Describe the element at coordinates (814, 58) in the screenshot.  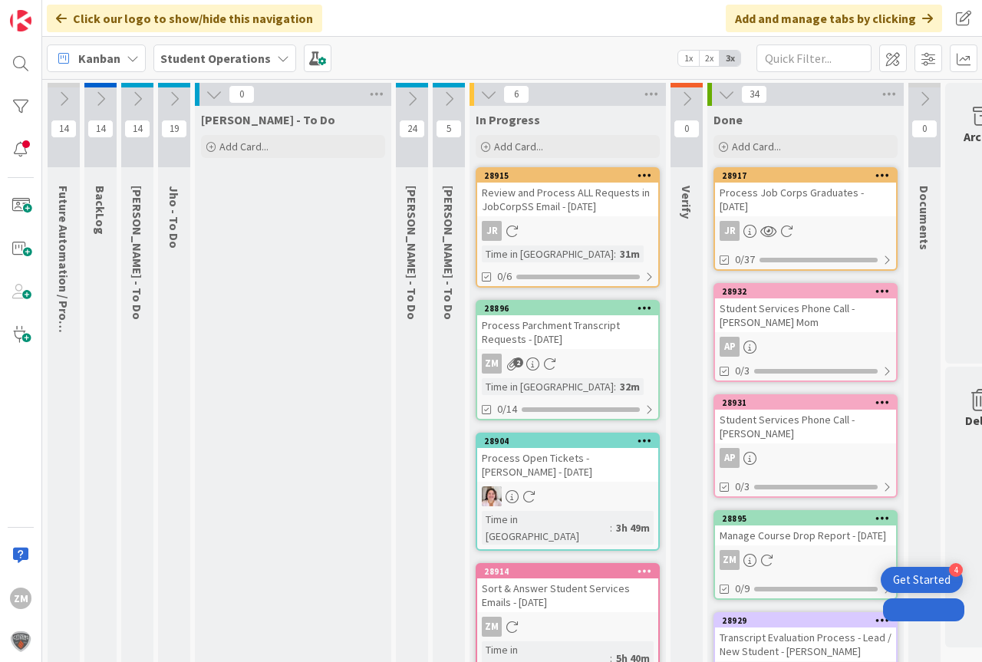
I see `input: Quick Filter...` at that location.